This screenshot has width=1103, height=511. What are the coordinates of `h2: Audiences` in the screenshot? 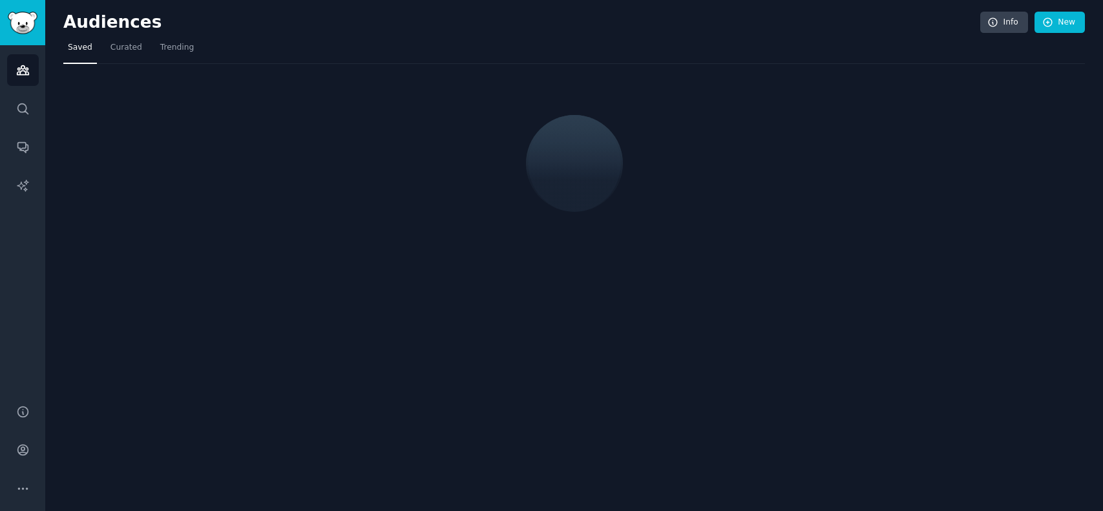 It's located at (522, 23).